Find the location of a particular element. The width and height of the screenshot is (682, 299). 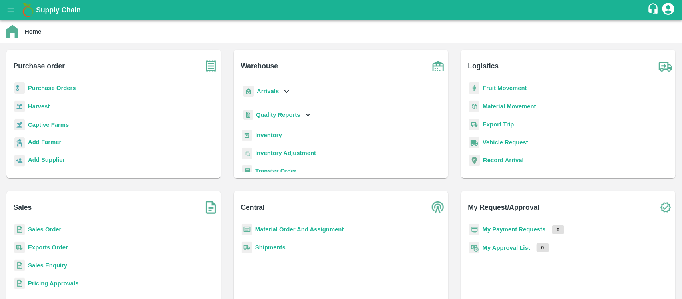

img: farmer is located at coordinates (20, 143).